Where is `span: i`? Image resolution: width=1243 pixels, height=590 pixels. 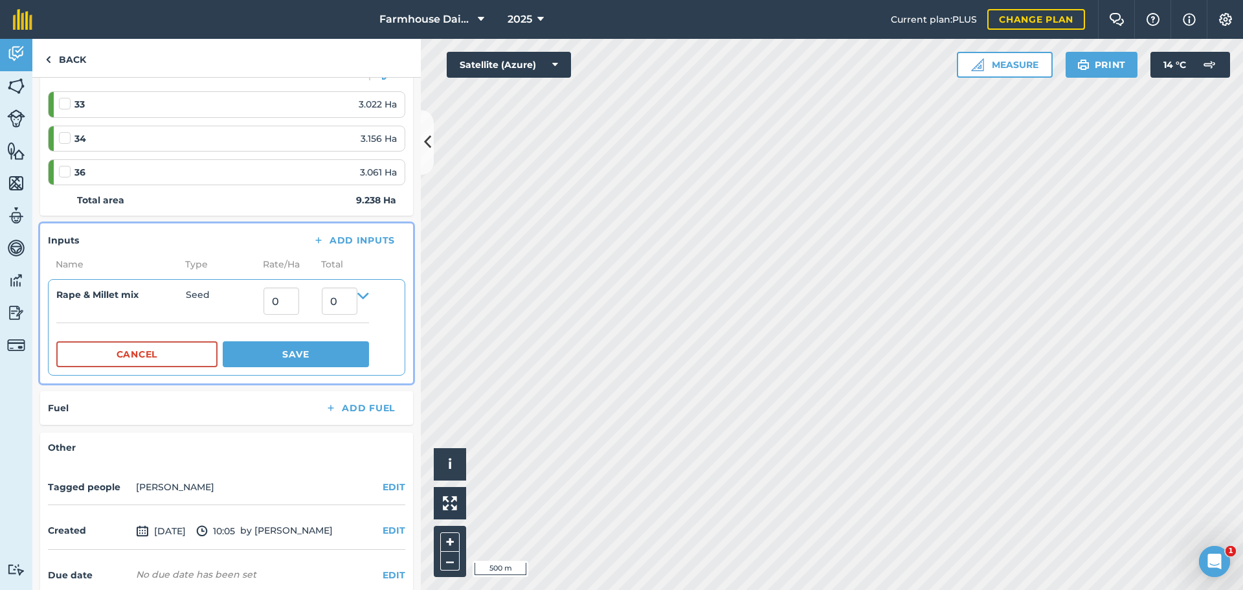 span: i is located at coordinates (450, 463).